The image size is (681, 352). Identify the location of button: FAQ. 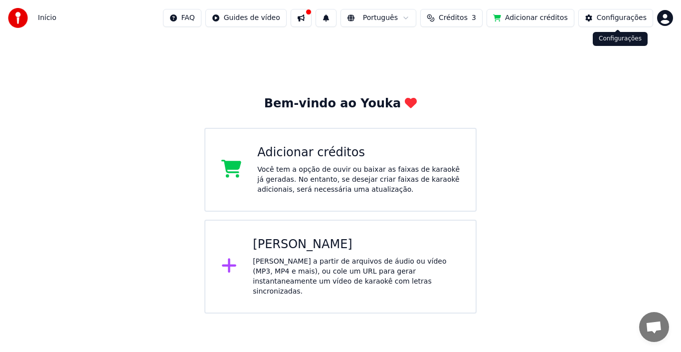
(182, 18).